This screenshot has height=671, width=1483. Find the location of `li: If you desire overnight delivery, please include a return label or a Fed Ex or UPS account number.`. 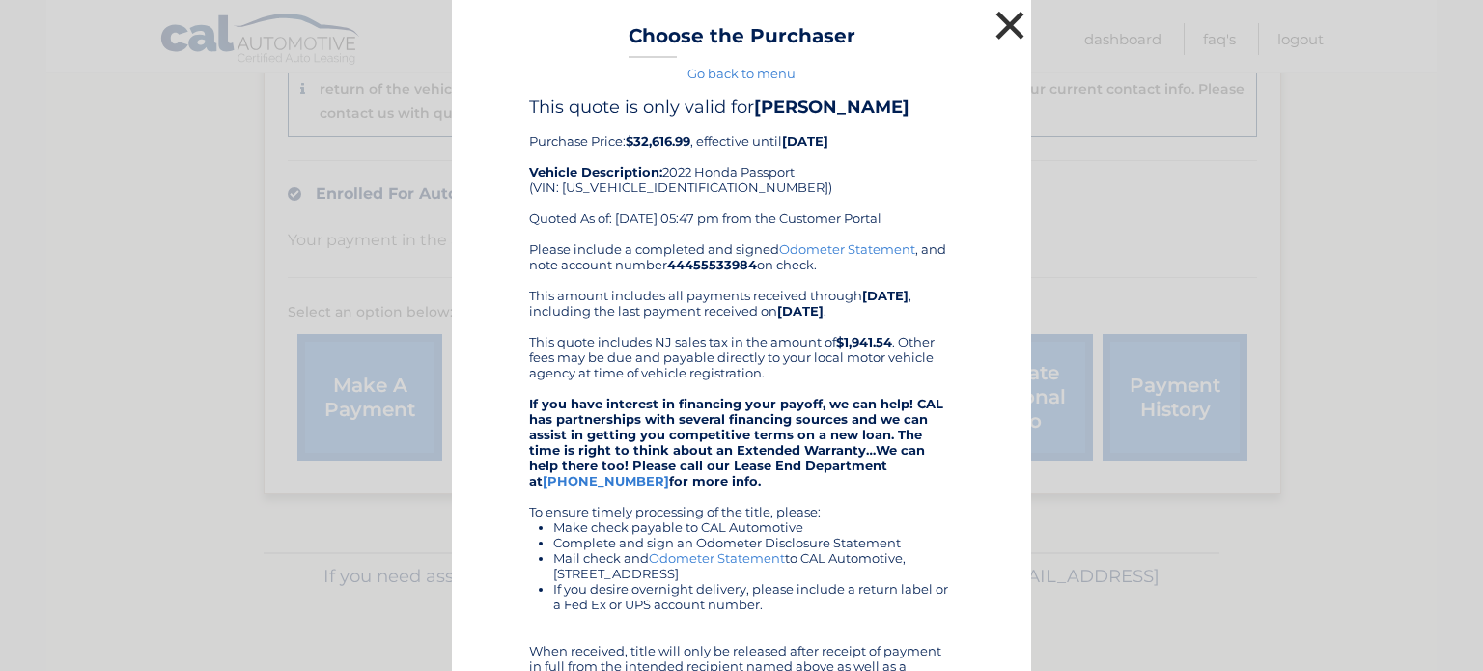

li: If you desire overnight delivery, please include a return label or a Fed Ex or UPS account number. is located at coordinates (753, 597).